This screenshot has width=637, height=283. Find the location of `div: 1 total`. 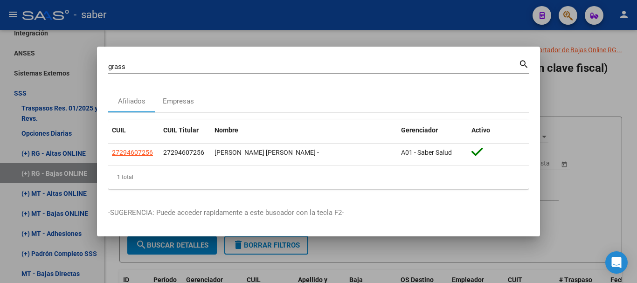

div: 1 total is located at coordinates (319, 177).